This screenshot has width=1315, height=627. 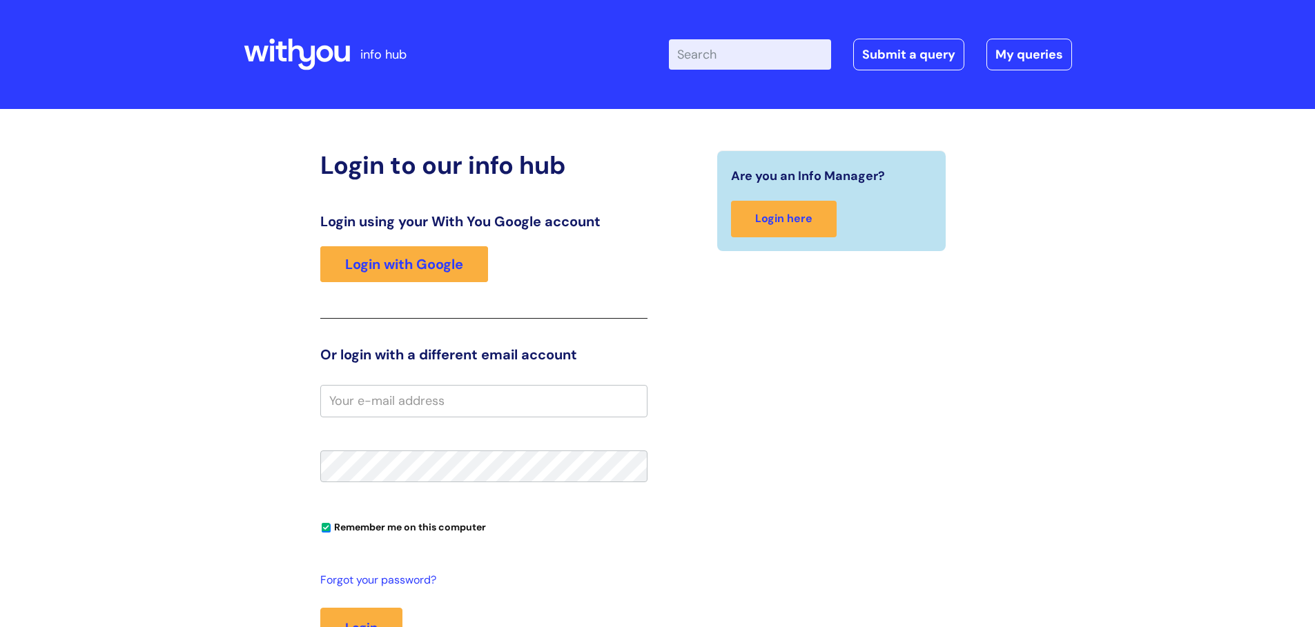 I want to click on h2: Login to our info hub, so click(x=484, y=165).